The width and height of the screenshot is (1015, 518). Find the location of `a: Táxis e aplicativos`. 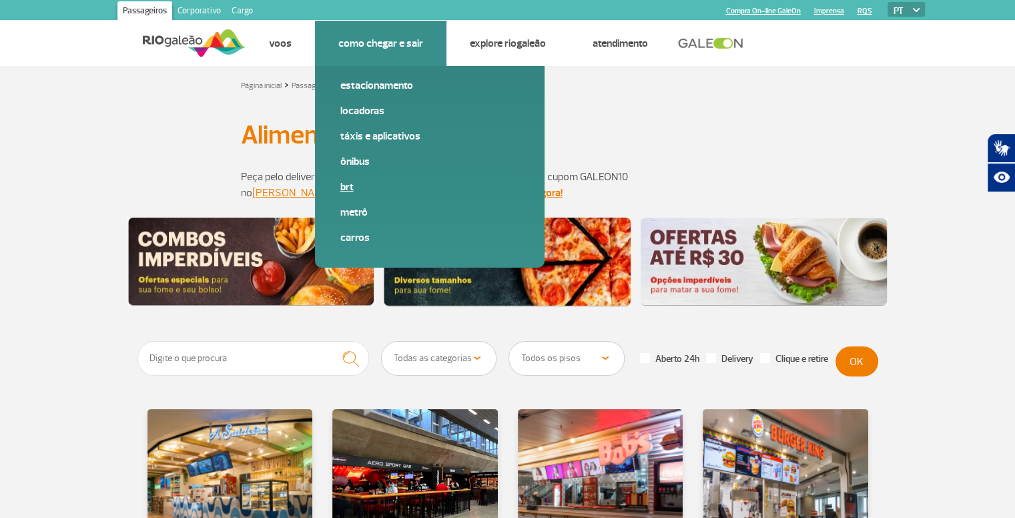

a: Táxis e aplicativos is located at coordinates (430, 136).